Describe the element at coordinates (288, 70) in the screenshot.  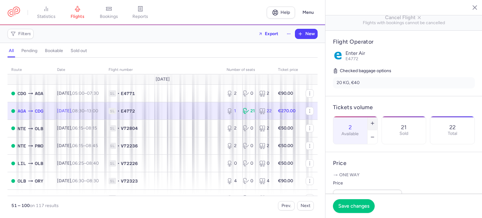
I see `th: Ticket price` at that location.